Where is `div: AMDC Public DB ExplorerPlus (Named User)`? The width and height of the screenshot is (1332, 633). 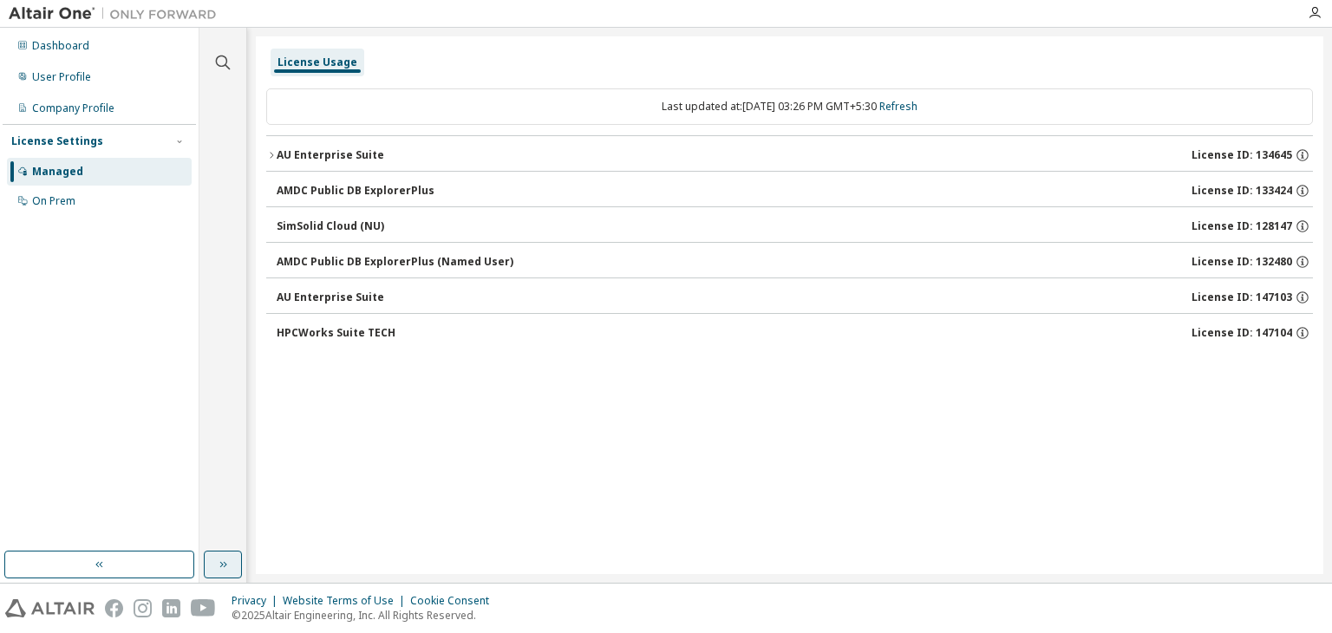 div: AMDC Public DB ExplorerPlus (Named User) is located at coordinates (395, 262).